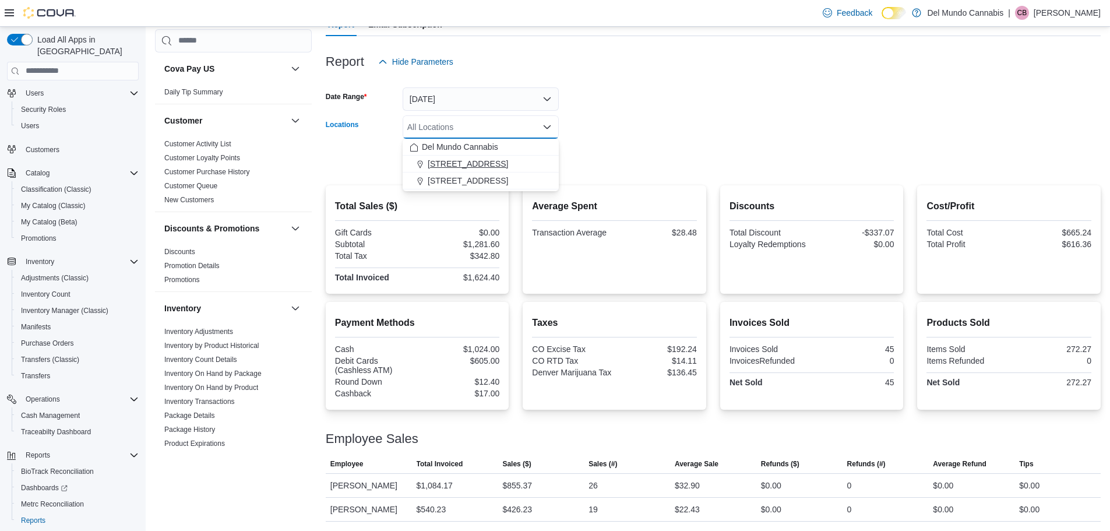 The image size is (1110, 531). What do you see at coordinates (78, 415) in the screenshot?
I see `button: Cash Management` at bounding box center [78, 415].